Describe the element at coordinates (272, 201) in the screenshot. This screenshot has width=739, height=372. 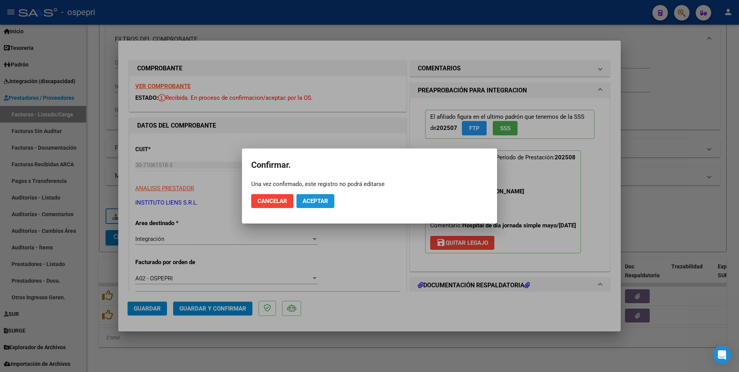
I see `button: Cancelar` at that location.